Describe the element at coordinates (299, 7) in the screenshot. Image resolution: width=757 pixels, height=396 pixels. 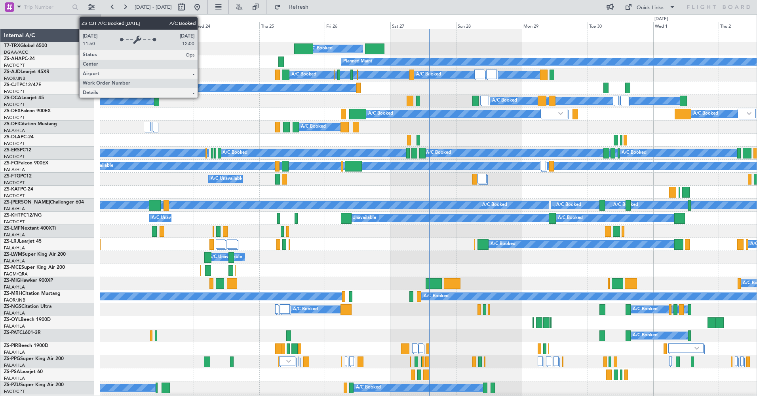
I see `span: Refresh` at that location.